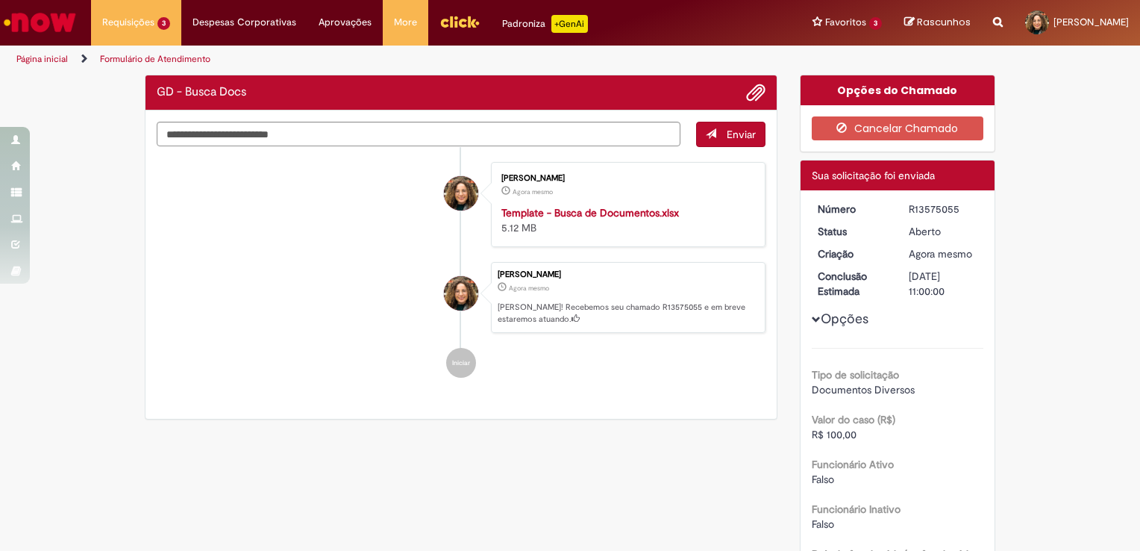 Image resolution: width=1140 pixels, height=551 pixels. What do you see at coordinates (834, 434) in the screenshot?
I see `span: R$ 100,00` at bounding box center [834, 434].